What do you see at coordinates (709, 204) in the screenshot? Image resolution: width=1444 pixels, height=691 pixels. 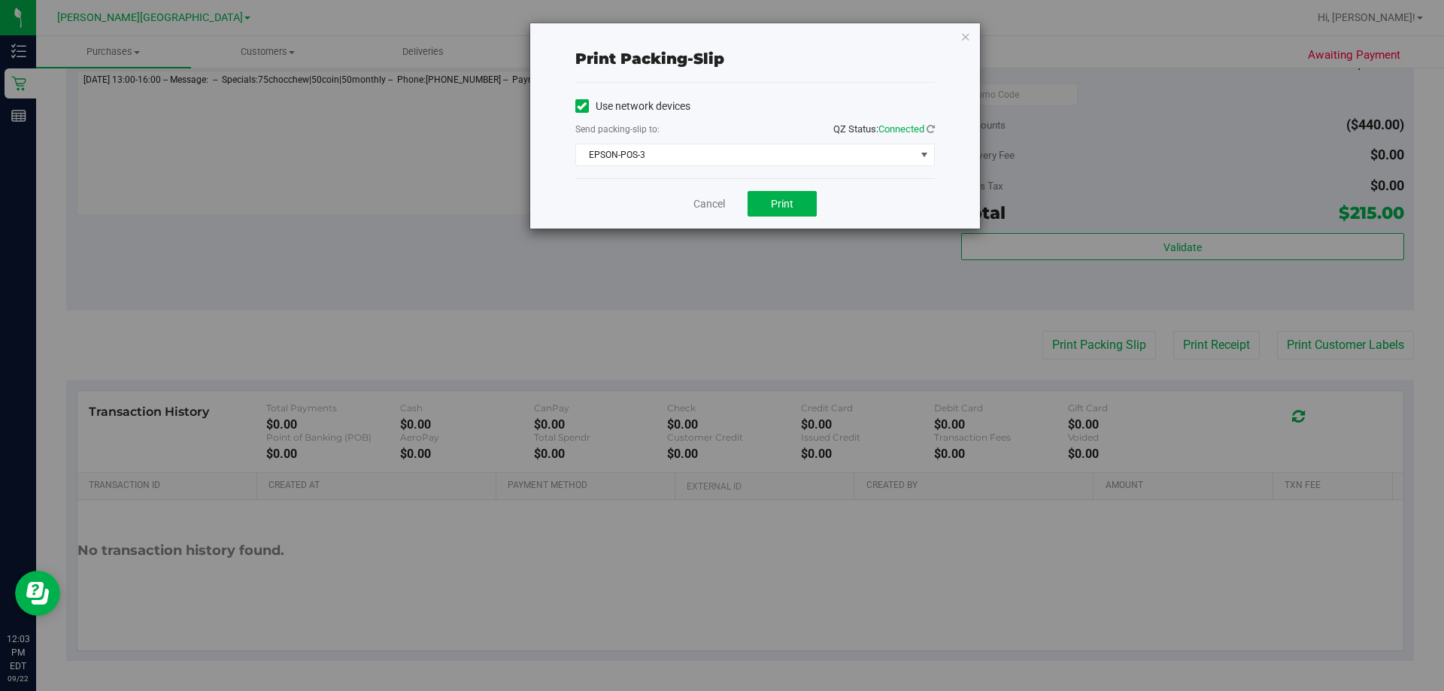 I see `a: Cancel` at bounding box center [709, 204].